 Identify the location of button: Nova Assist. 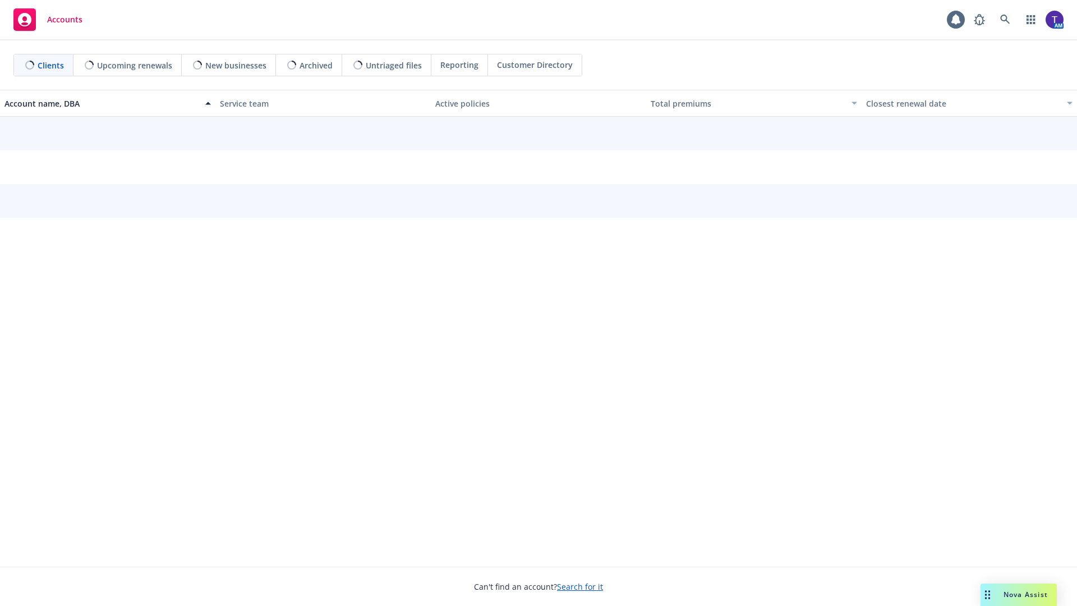
(1018, 594).